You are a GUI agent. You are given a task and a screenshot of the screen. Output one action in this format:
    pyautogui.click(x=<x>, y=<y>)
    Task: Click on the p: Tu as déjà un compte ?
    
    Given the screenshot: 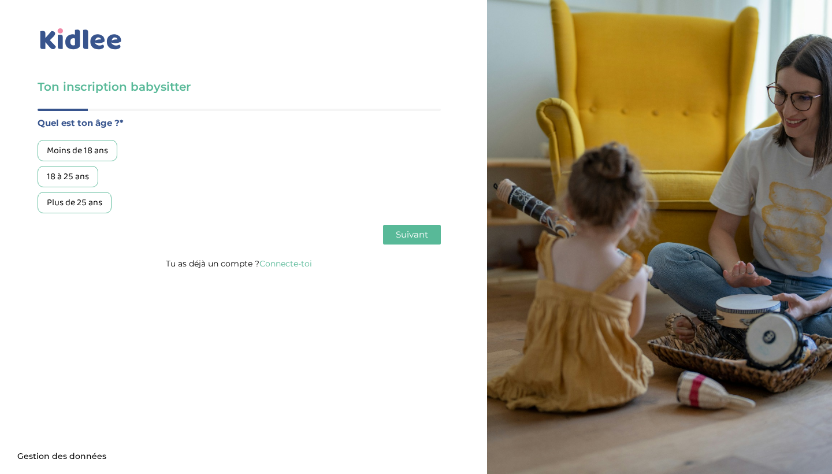 What is the action you would take?
    pyautogui.click(x=239, y=263)
    